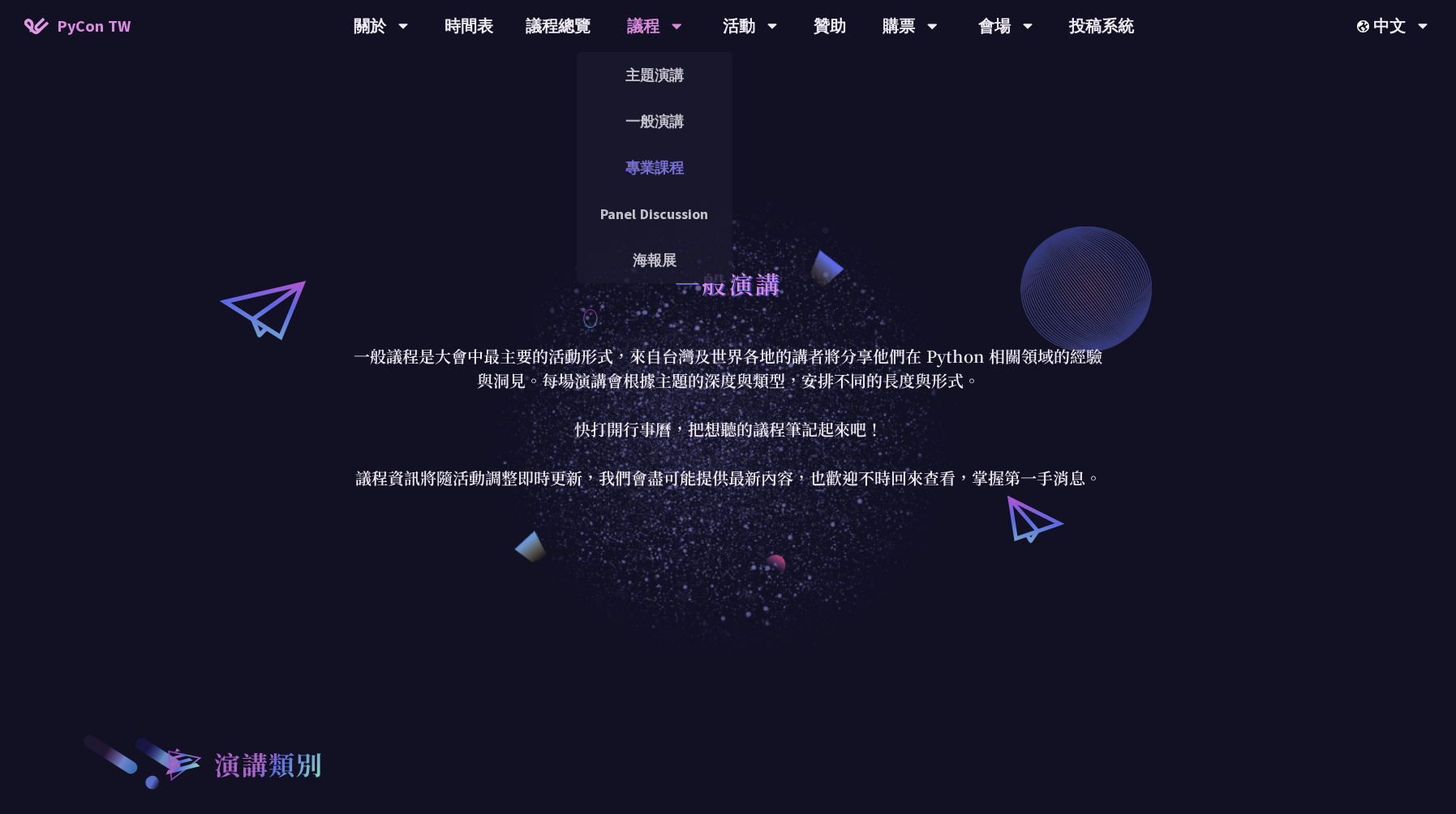 The width and height of the screenshot is (1456, 814). I want to click on a: Panel Discussion, so click(655, 214).